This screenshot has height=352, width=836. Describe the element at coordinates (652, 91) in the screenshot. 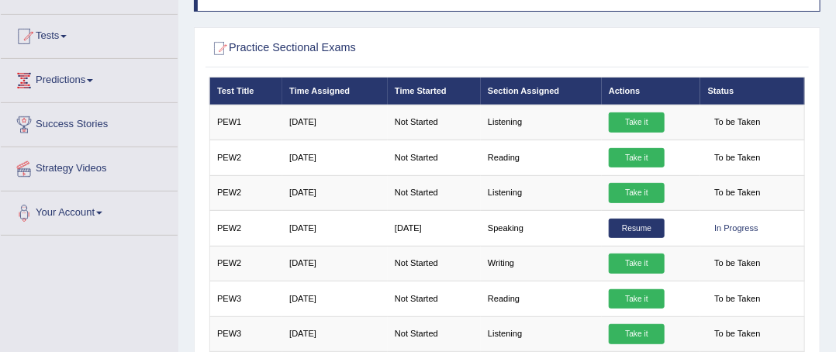

I see `th: Actions` at that location.